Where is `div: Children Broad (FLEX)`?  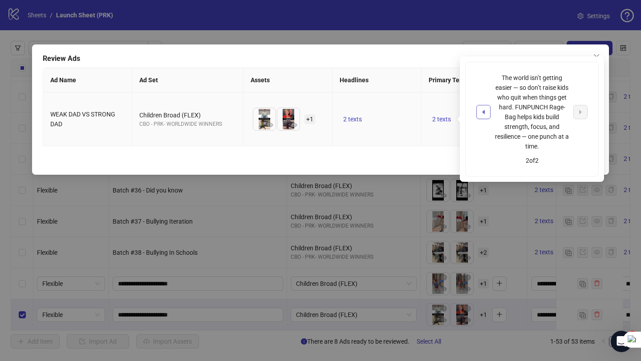
div: Children Broad (FLEX) is located at coordinates (187, 115).